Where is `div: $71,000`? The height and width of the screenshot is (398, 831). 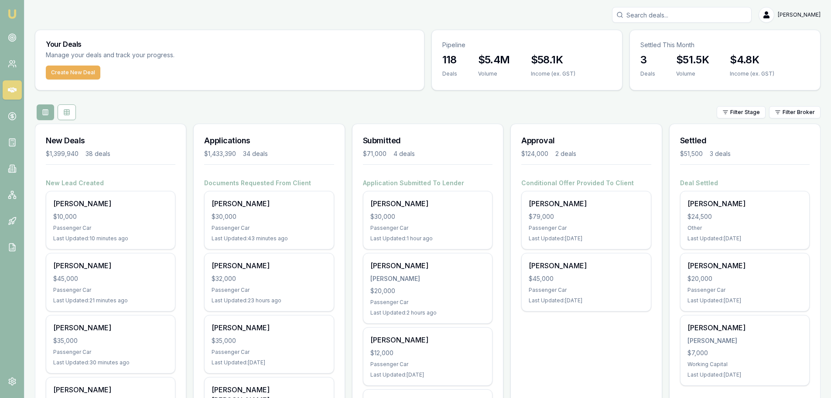
div: $71,000 is located at coordinates (375, 154).